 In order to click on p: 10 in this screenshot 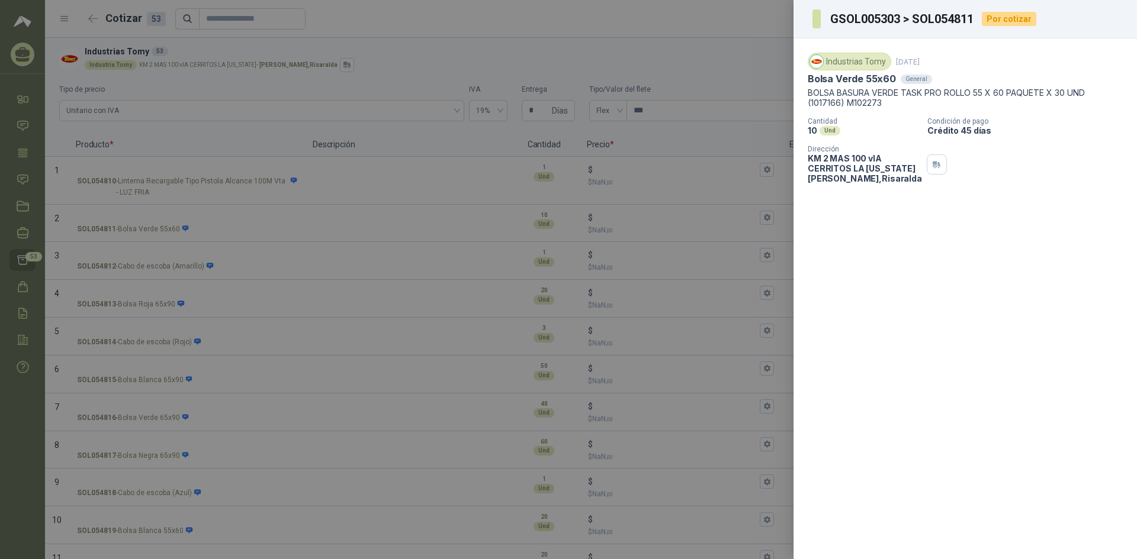, I will do `click(812, 130)`.